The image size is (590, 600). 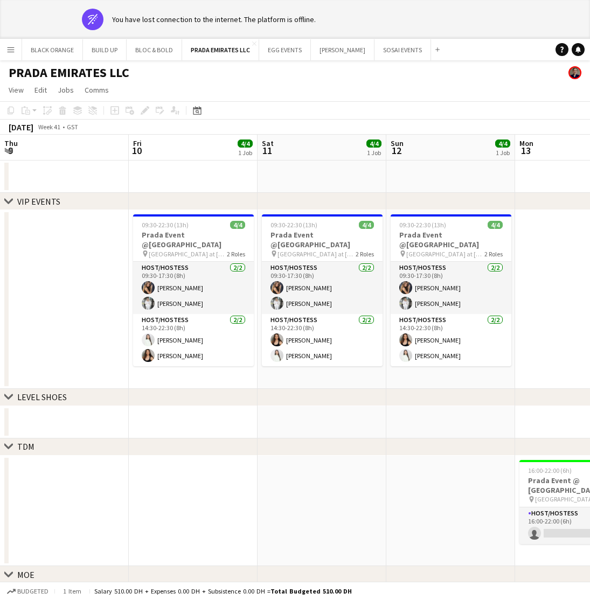 What do you see at coordinates (72, 127) in the screenshot?
I see `div: GST` at bounding box center [72, 127].